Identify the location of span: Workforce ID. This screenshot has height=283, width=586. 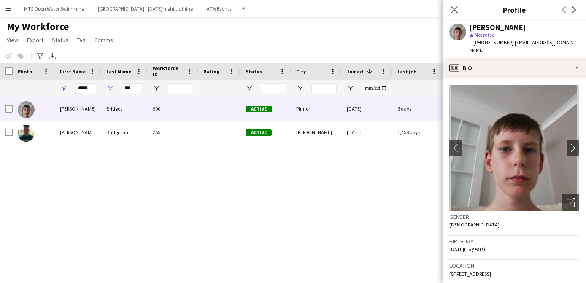
(168, 71).